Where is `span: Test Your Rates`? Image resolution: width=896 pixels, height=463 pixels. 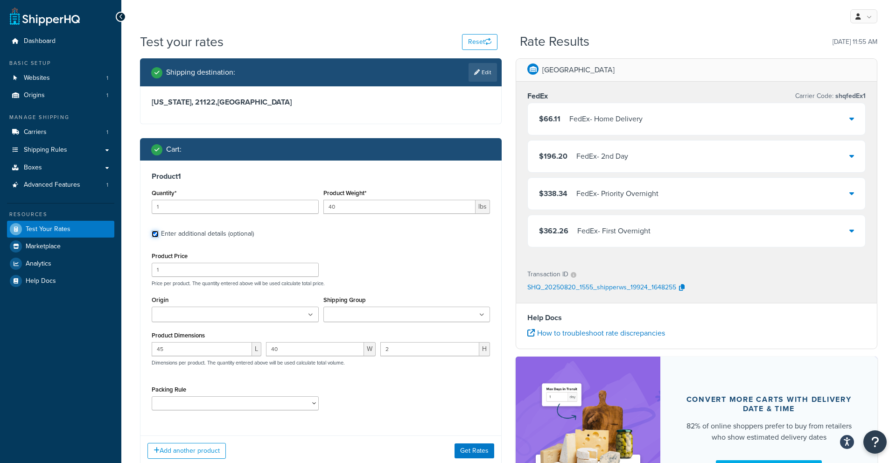
span: Test Your Rates is located at coordinates (48, 229).